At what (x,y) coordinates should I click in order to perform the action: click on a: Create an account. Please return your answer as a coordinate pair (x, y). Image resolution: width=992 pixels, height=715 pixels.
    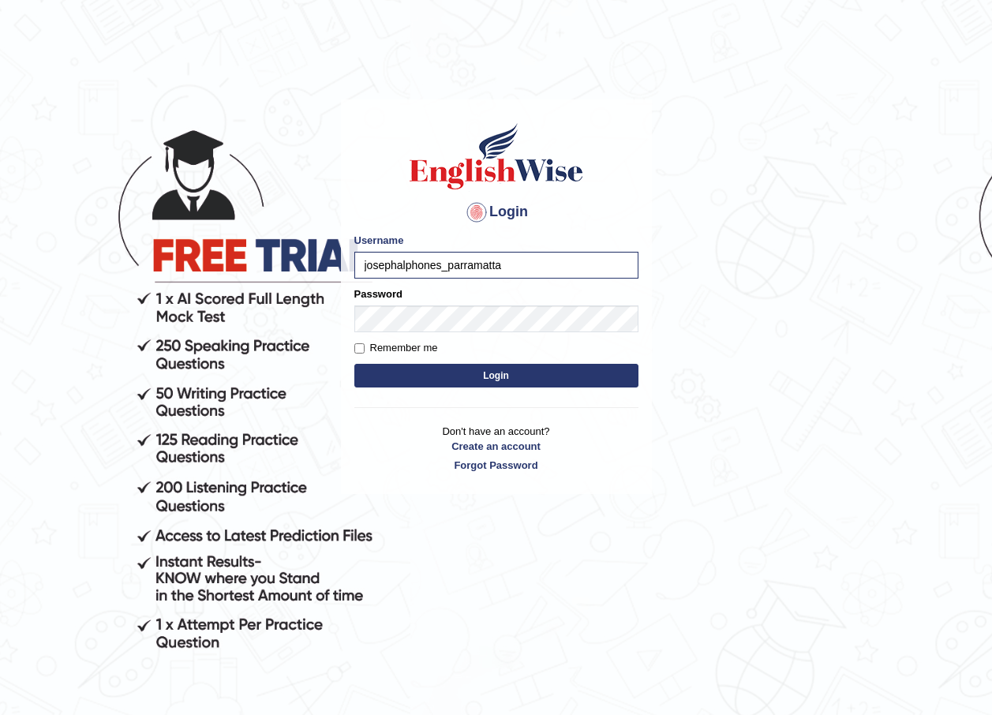
    Looking at the image, I should click on (496, 446).